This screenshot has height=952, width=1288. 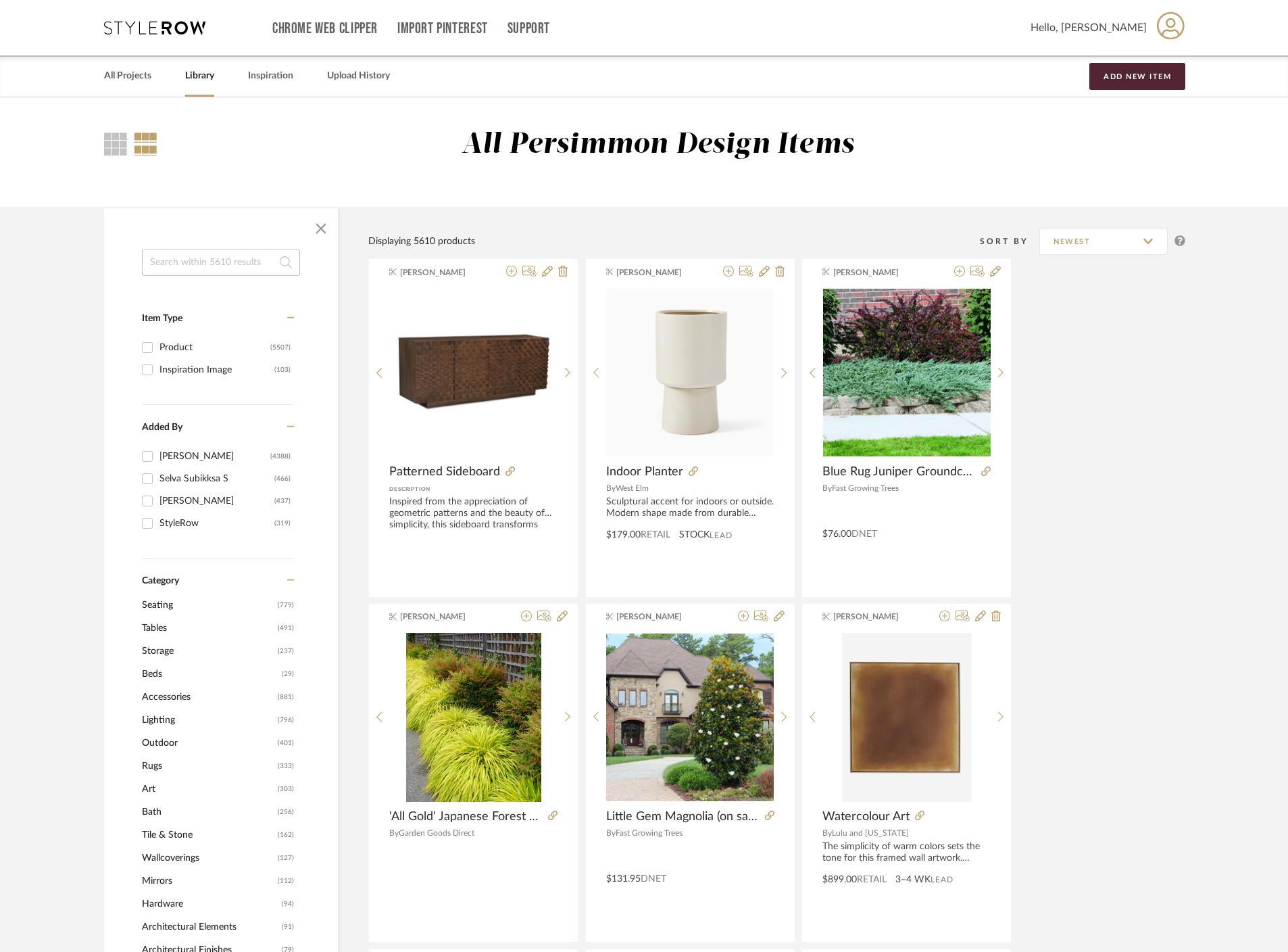 I want to click on span: (29), so click(x=288, y=674).